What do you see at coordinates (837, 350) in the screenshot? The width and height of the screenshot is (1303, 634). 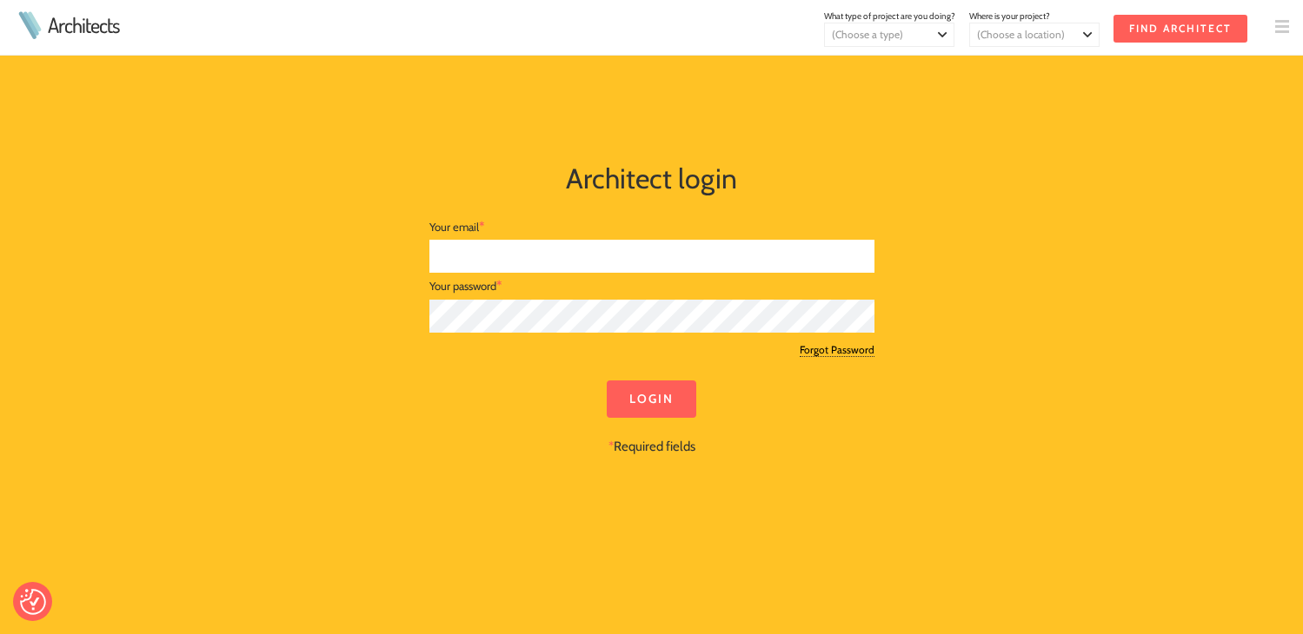 I see `a: Forgot Password` at bounding box center [837, 350].